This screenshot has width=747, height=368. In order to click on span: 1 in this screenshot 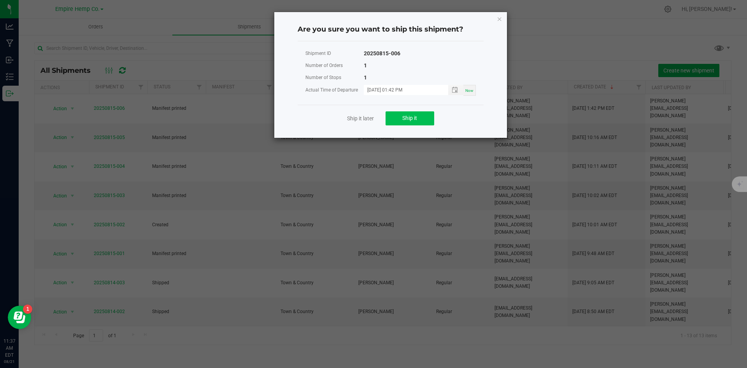, I will do `click(5, 4)`.